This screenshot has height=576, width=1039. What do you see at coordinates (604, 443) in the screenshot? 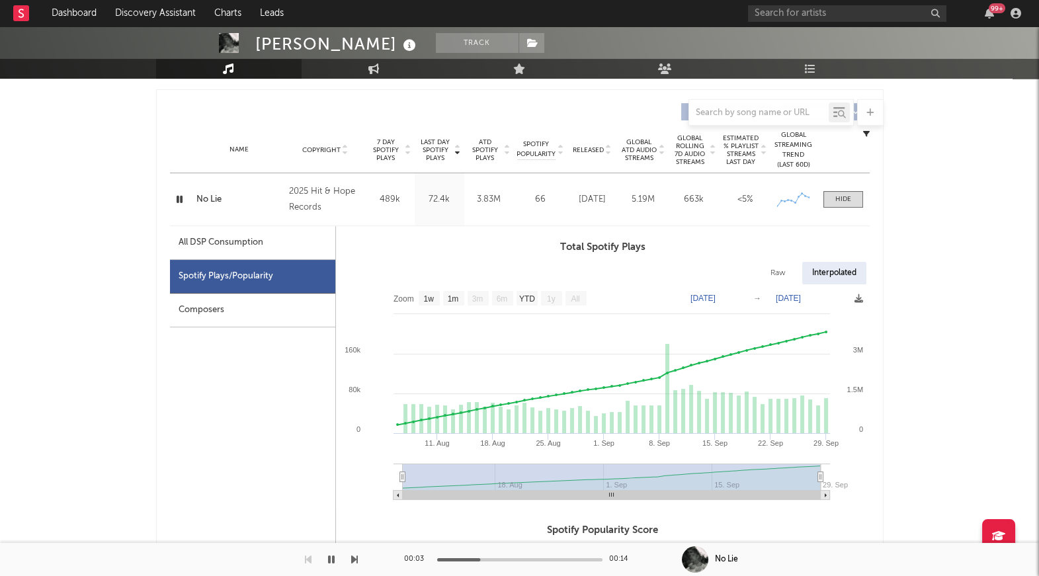
I see `text: 1. Sep` at bounding box center [604, 443].